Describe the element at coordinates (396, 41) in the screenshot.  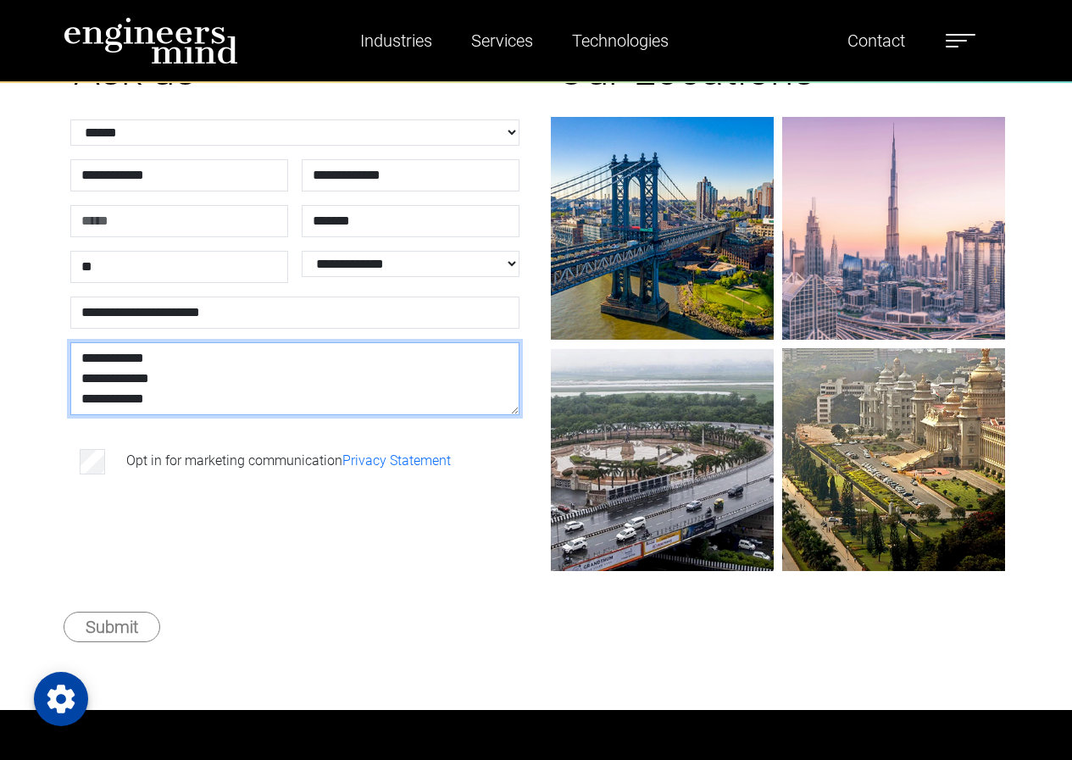
I see `a: Industries` at that location.